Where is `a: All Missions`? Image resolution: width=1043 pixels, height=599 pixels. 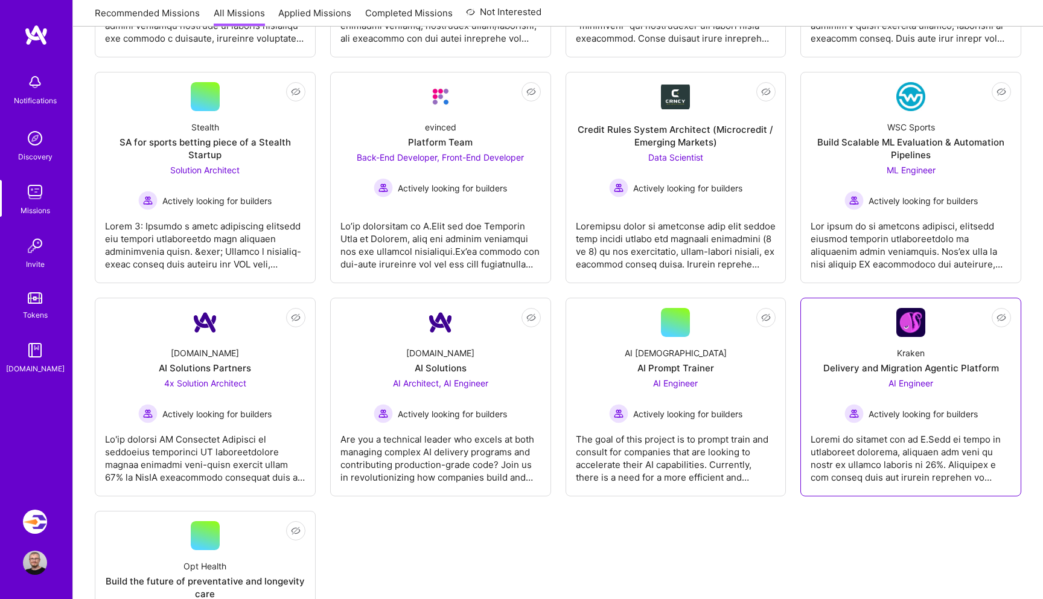 a: All Missions is located at coordinates (239, 16).